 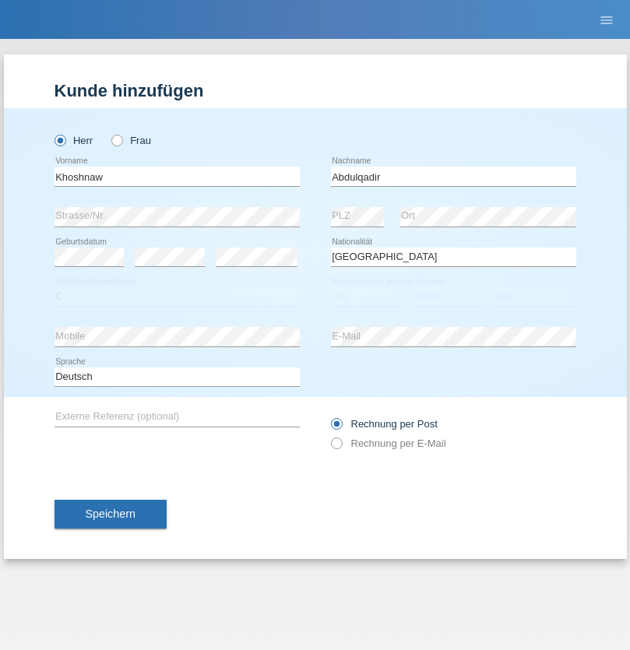 What do you see at coordinates (74, 140) in the screenshot?
I see `label: Herr` at bounding box center [74, 140].